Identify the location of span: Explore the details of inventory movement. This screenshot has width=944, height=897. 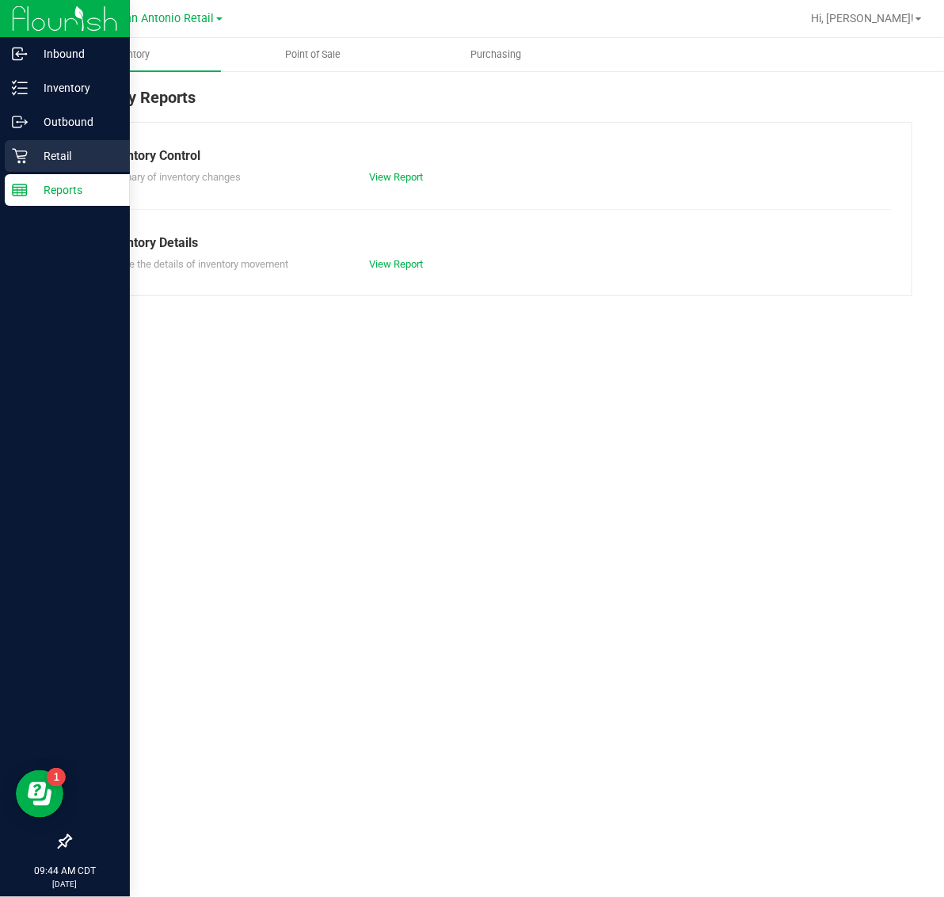
(195, 264).